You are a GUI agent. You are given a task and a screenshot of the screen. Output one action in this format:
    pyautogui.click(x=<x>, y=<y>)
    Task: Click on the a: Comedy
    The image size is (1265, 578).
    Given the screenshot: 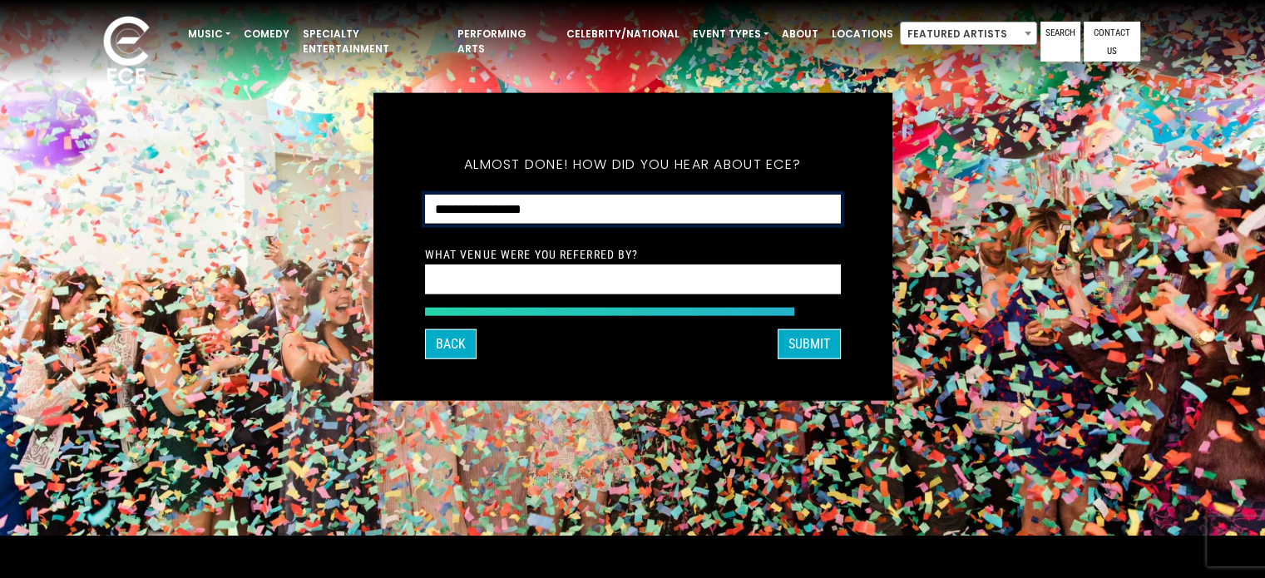 What is the action you would take?
    pyautogui.click(x=266, y=34)
    